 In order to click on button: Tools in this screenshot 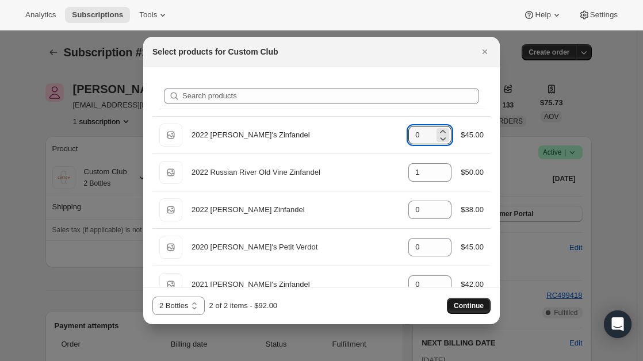, I will do `click(153, 15)`.